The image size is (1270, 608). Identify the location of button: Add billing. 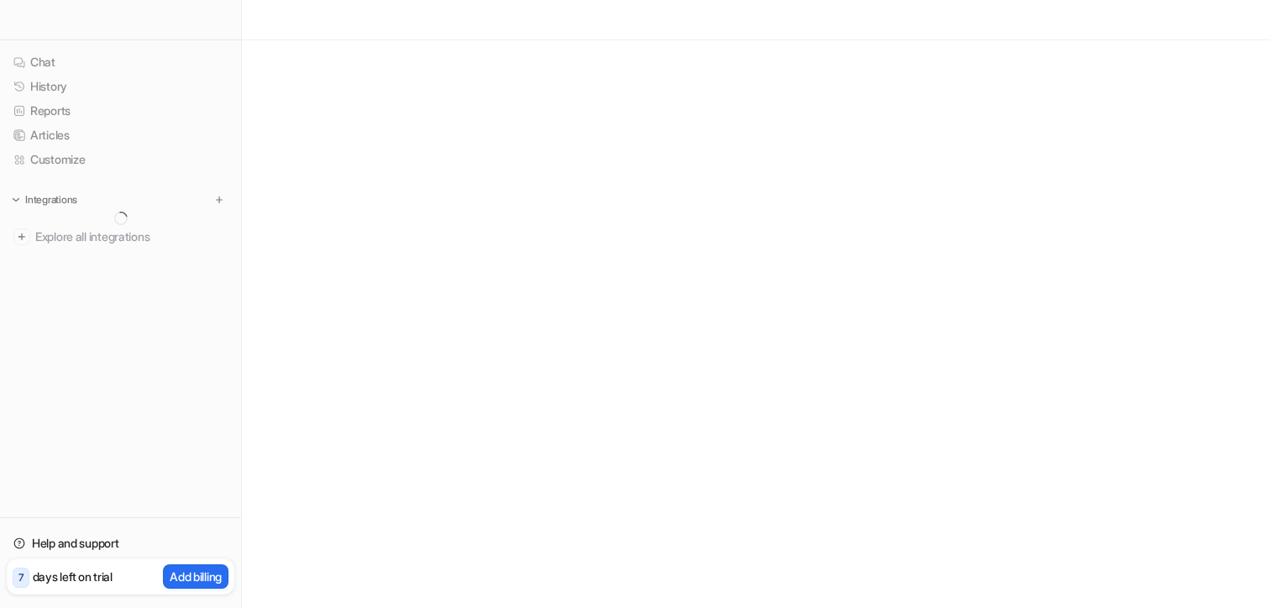
(196, 576).